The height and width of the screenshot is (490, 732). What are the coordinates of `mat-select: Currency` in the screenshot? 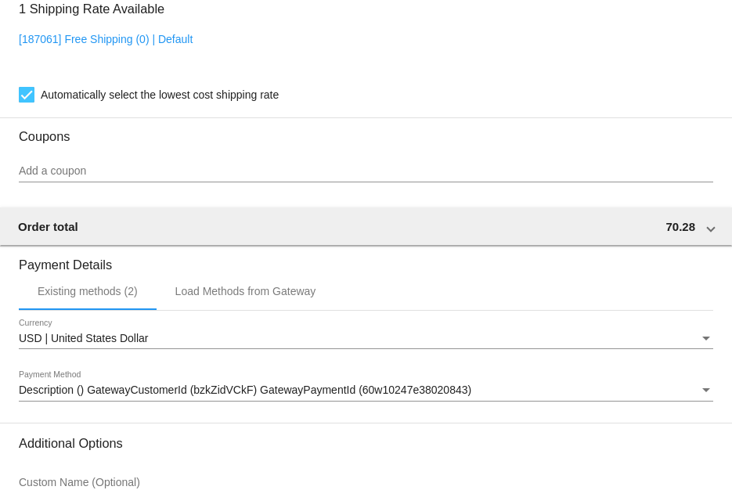 It's located at (366, 339).